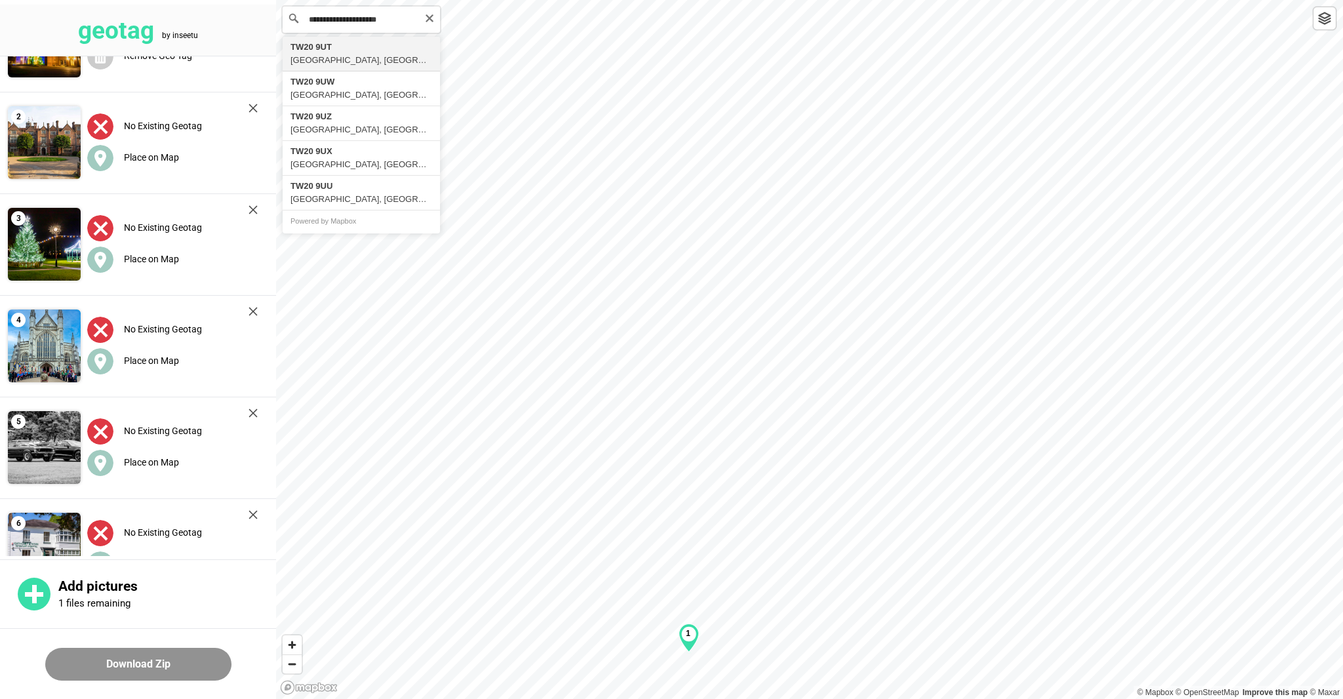 This screenshot has height=699, width=1343. Describe the element at coordinates (361, 47) in the screenshot. I see `div: TW20 9UT` at that location.